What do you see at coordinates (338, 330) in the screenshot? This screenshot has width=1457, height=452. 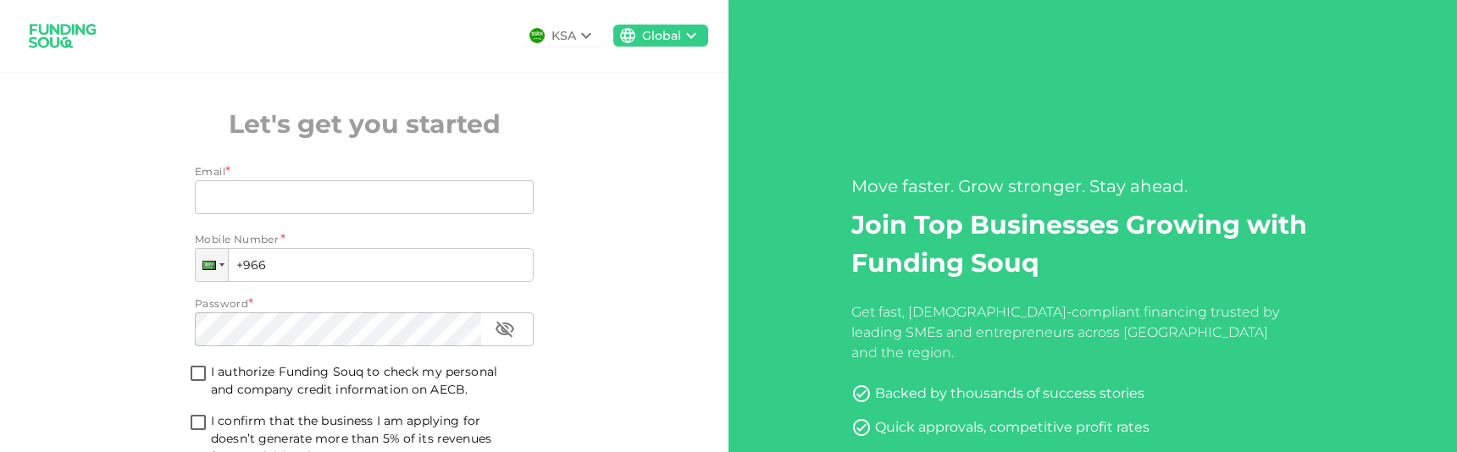 I see `input: password` at bounding box center [338, 330].